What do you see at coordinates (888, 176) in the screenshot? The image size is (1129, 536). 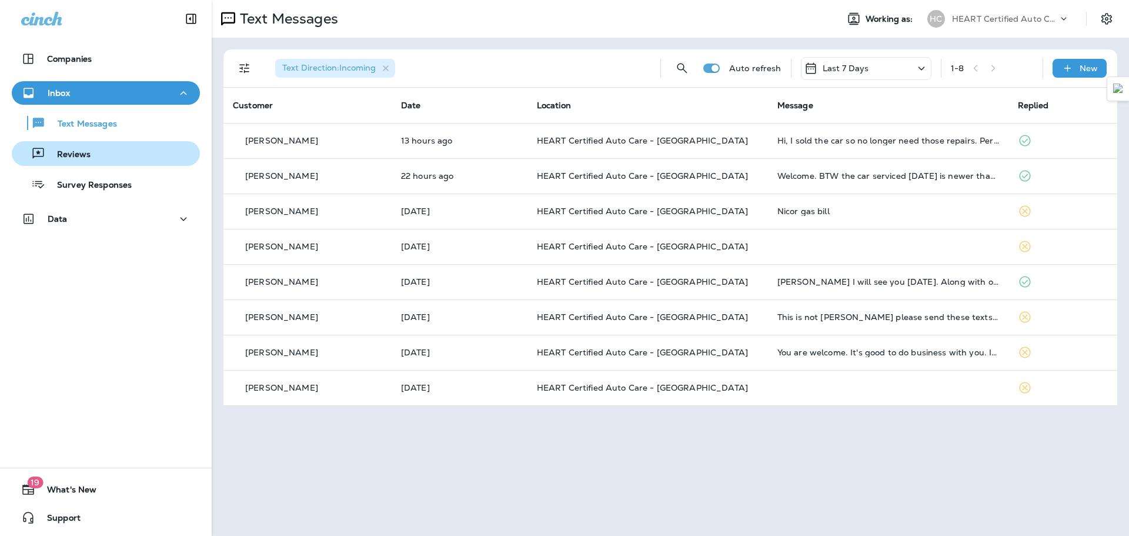 I see `div: Welcome. BTW the car serviced today is newer than in your system. 22 Volvo XC60 B.` at bounding box center [888, 176].